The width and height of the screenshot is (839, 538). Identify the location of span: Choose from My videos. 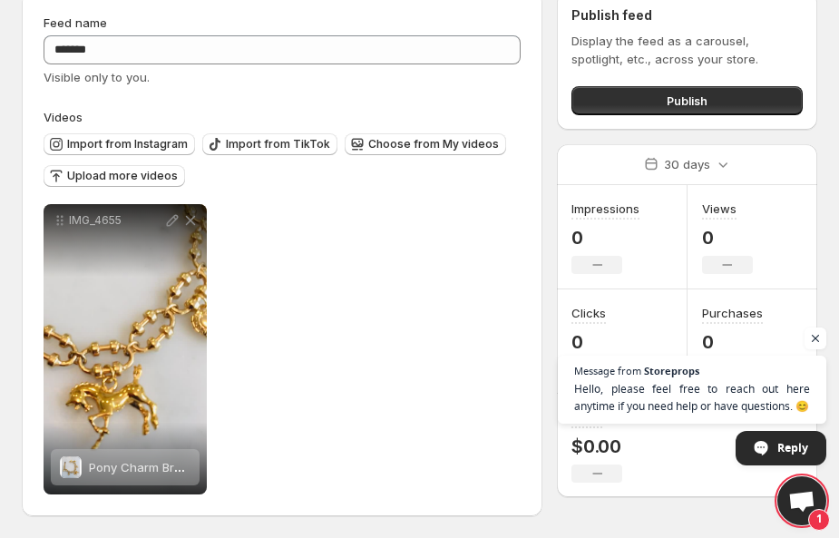
(434, 144).